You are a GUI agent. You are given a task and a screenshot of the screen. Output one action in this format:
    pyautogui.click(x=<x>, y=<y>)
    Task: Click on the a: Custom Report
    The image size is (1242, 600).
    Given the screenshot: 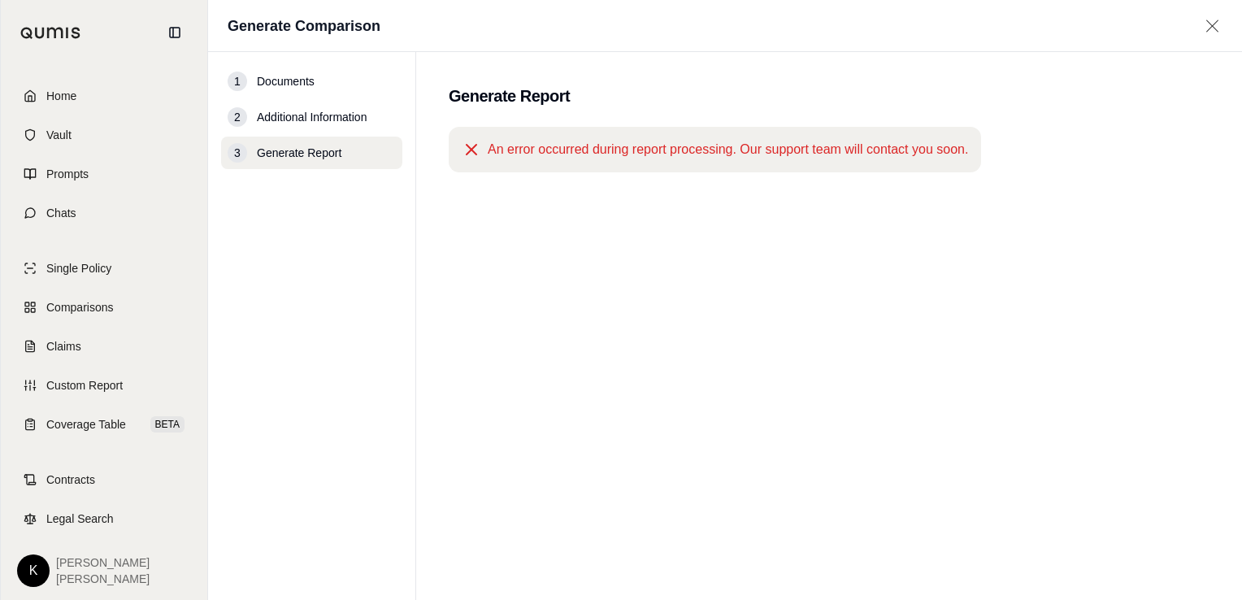 What is the action you would take?
    pyautogui.click(x=104, y=385)
    